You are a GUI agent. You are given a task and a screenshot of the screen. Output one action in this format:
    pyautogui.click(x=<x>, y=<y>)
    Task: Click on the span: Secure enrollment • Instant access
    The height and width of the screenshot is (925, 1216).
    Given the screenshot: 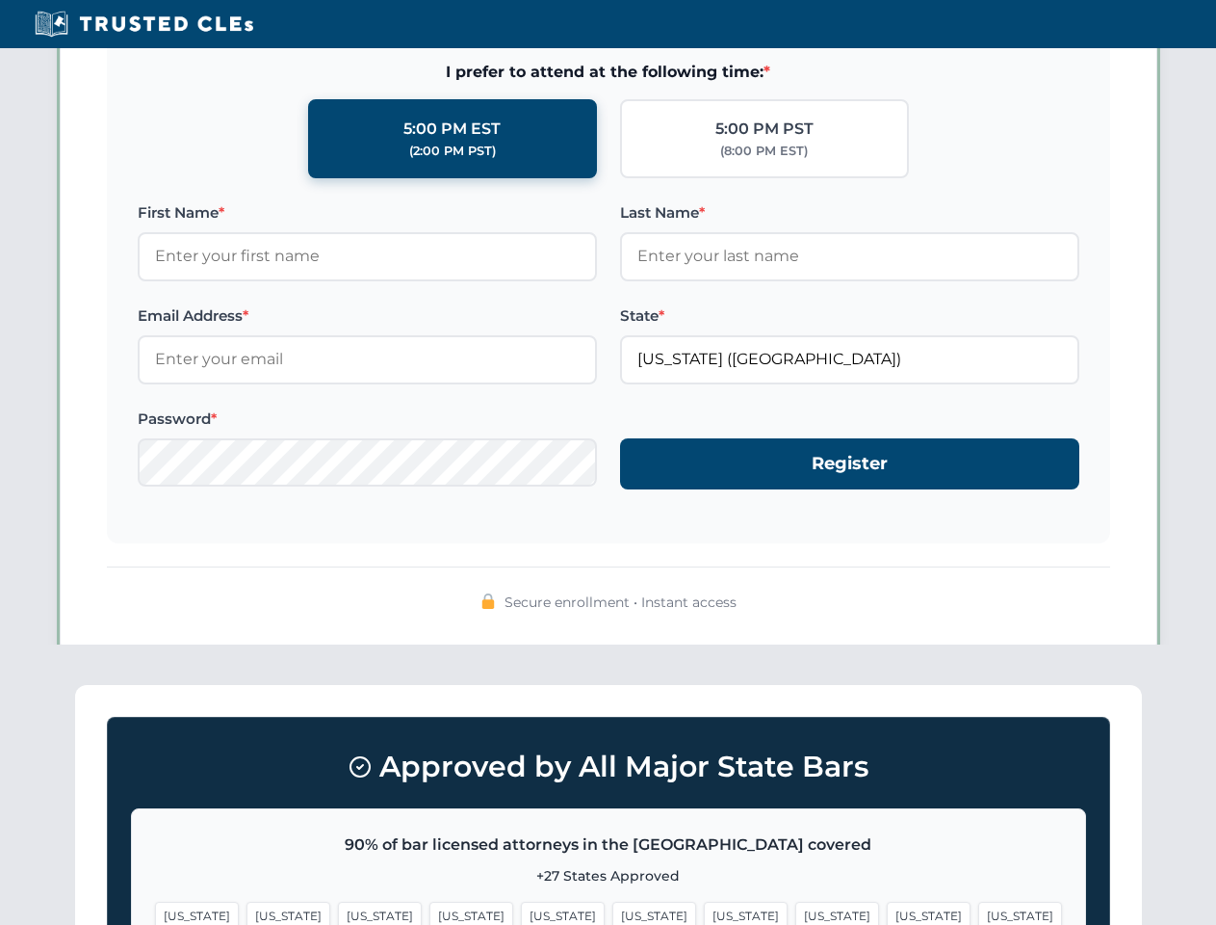 What is the action you would take?
    pyautogui.click(x=620, y=602)
    